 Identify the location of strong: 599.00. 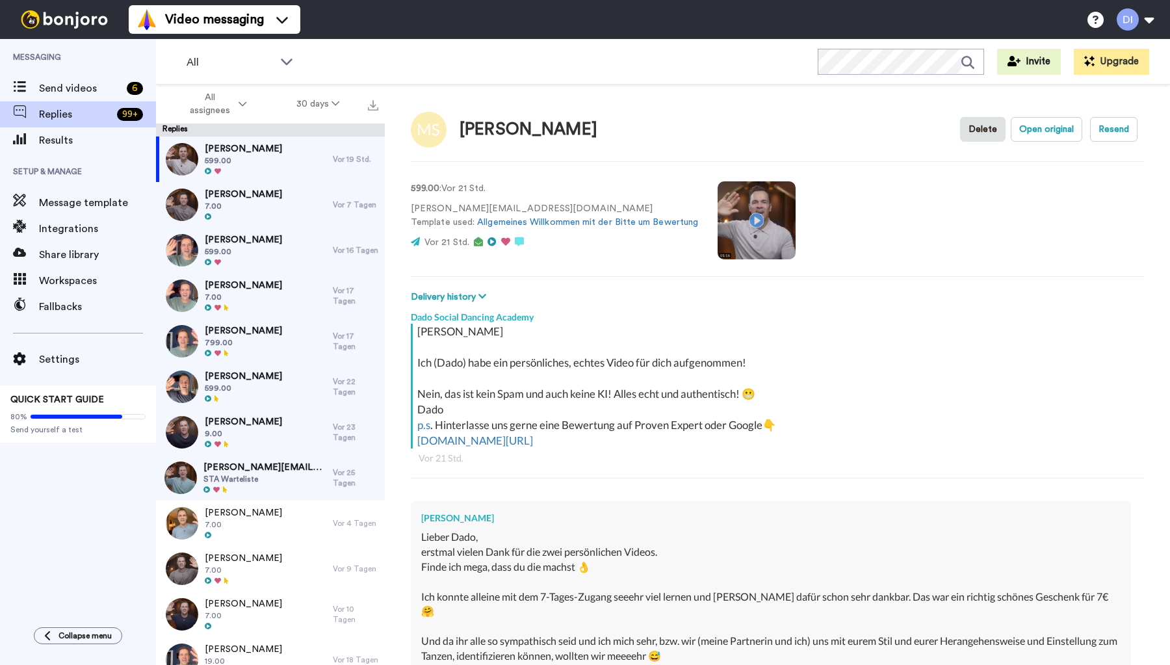
(425, 189).